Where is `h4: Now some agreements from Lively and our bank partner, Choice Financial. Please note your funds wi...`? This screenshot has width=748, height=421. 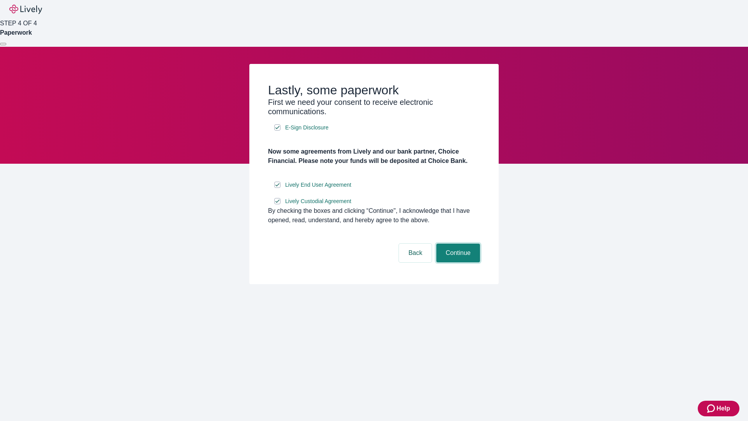 h4: Now some agreements from Lively and our bank partner, Choice Financial. Please note your funds wi... is located at coordinates (374, 156).